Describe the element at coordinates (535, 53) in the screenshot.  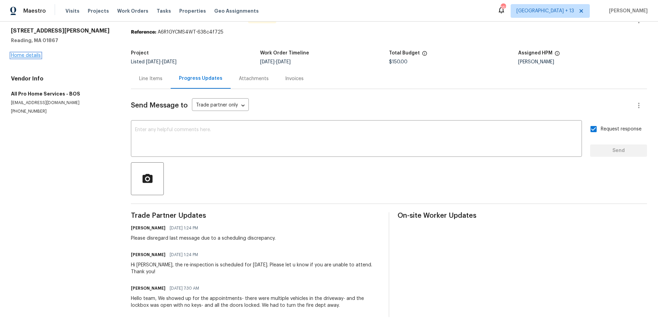
I see `h5: Assigned HPM` at that location.